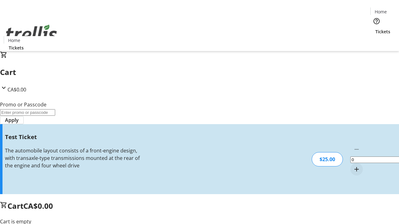  Describe the element at coordinates (357, 170) in the screenshot. I see `button: Increment by one` at that location.